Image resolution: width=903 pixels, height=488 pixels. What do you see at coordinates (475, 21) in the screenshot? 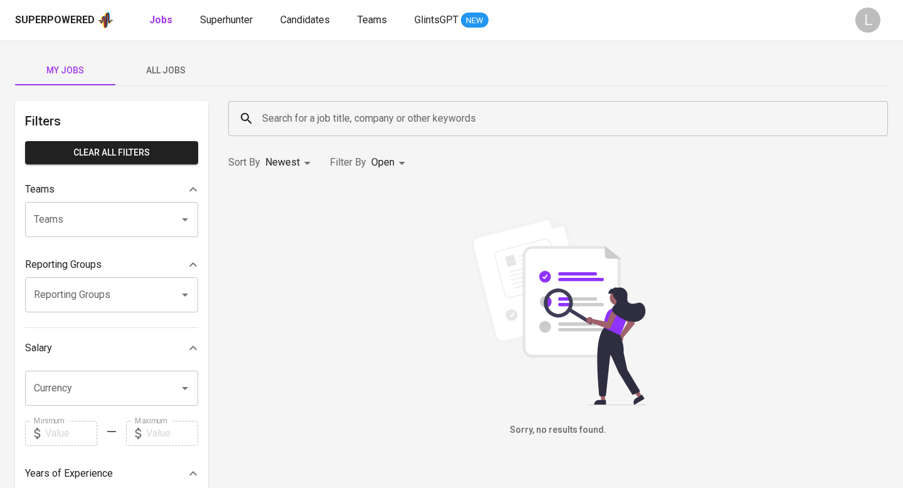
I see `span: NEW` at bounding box center [475, 21].